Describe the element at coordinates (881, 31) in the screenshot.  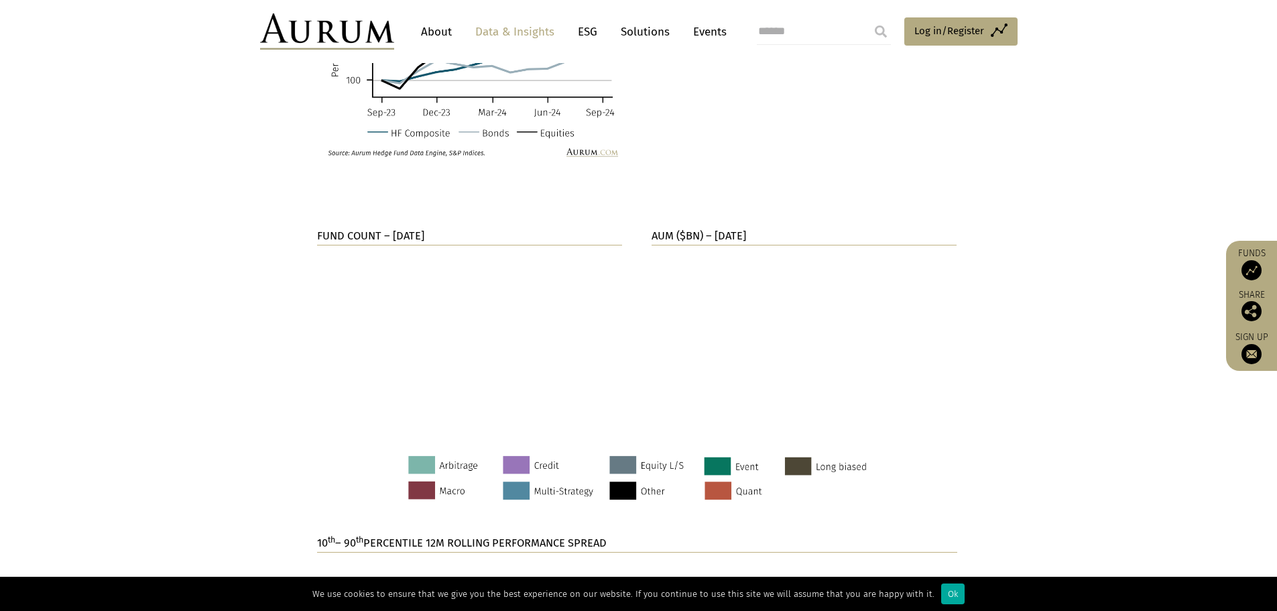
I see `input: Submit` at that location.